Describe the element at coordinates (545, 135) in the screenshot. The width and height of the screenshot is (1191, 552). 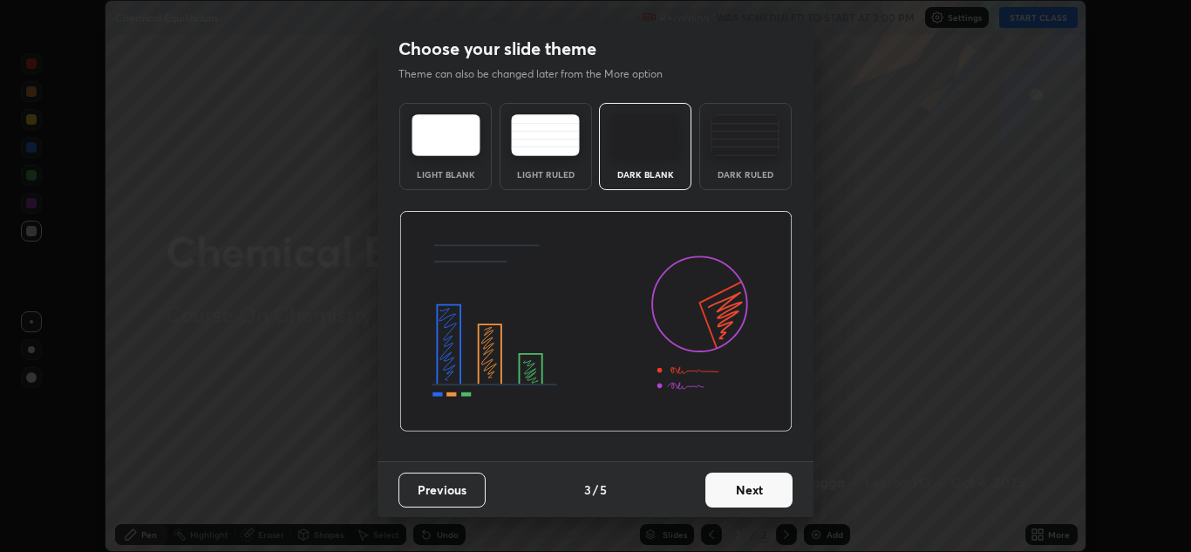
I see `img: lightRuledTheme.5fabf969.svg` at that location.